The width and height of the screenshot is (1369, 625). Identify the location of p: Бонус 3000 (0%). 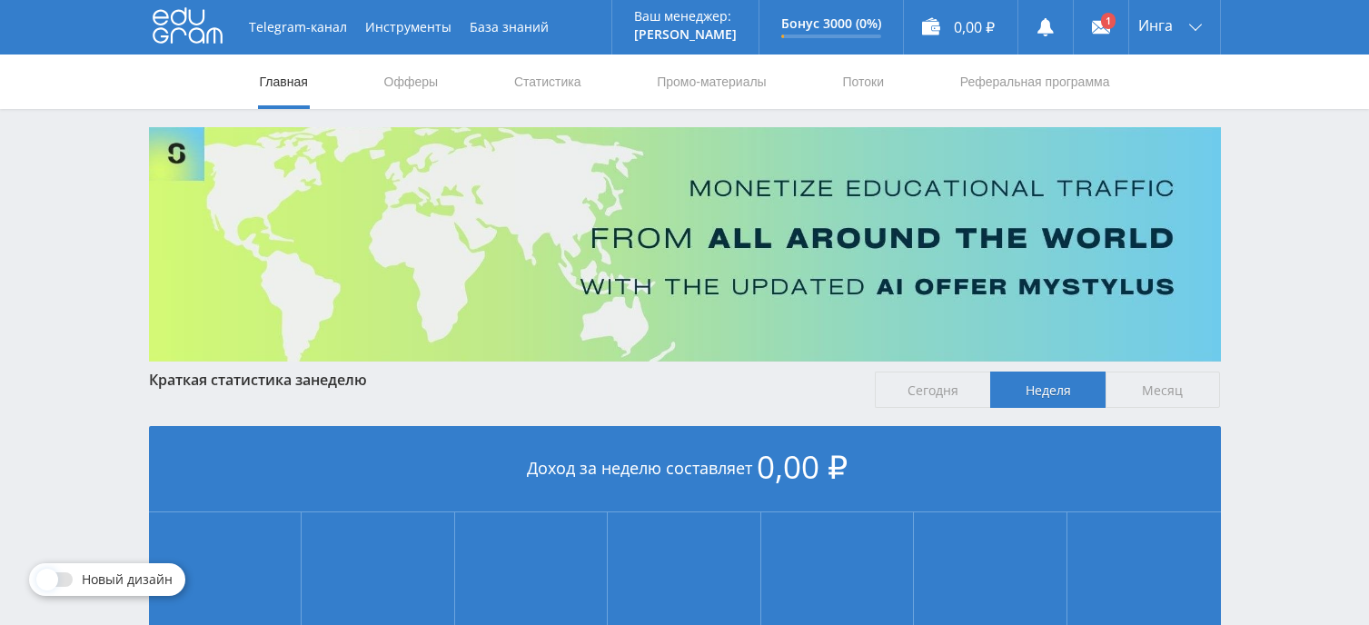
(831, 24).